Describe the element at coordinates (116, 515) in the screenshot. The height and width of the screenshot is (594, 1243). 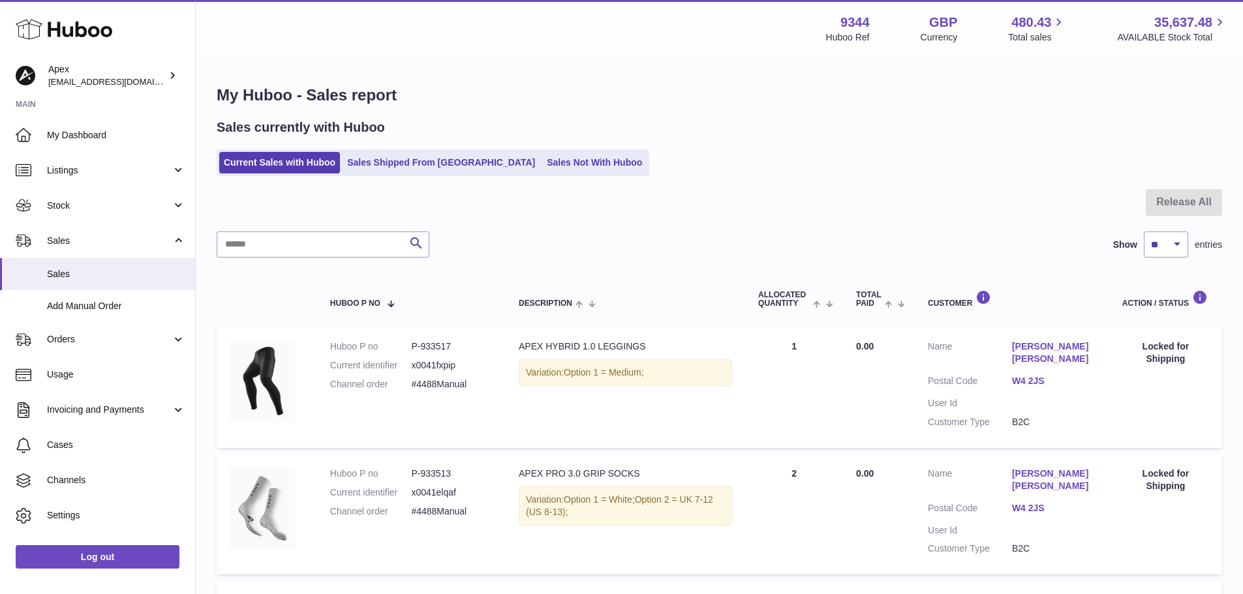
I see `span: Settings` at that location.